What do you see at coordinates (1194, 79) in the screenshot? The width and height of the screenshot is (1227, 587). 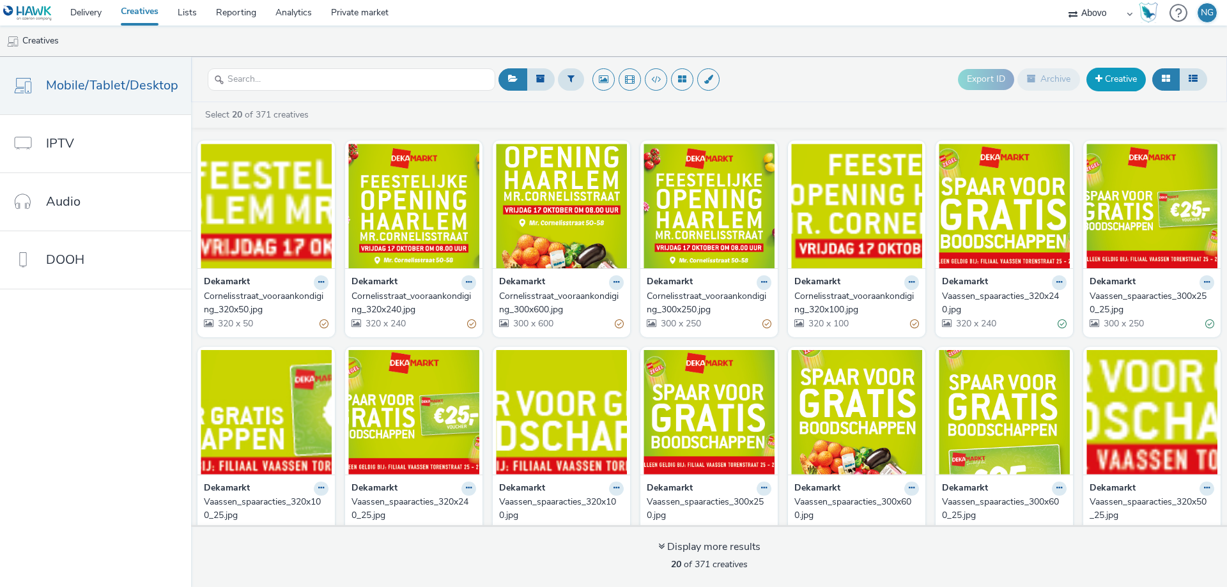 I see `button: Table` at bounding box center [1194, 79].